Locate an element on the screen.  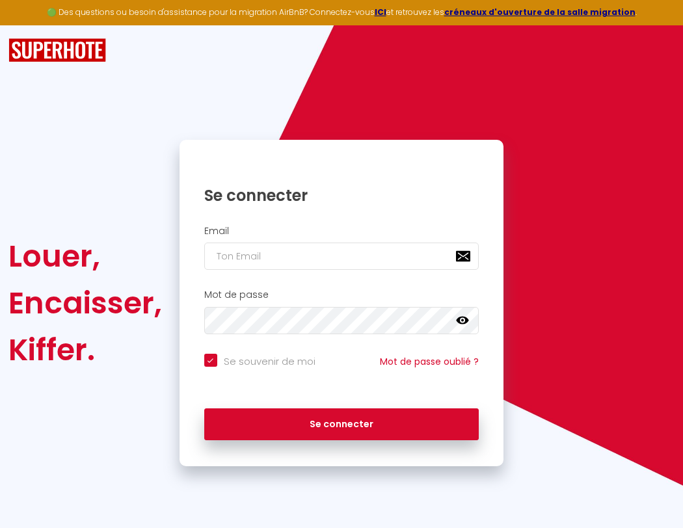
button: Se connecter is located at coordinates (342, 425).